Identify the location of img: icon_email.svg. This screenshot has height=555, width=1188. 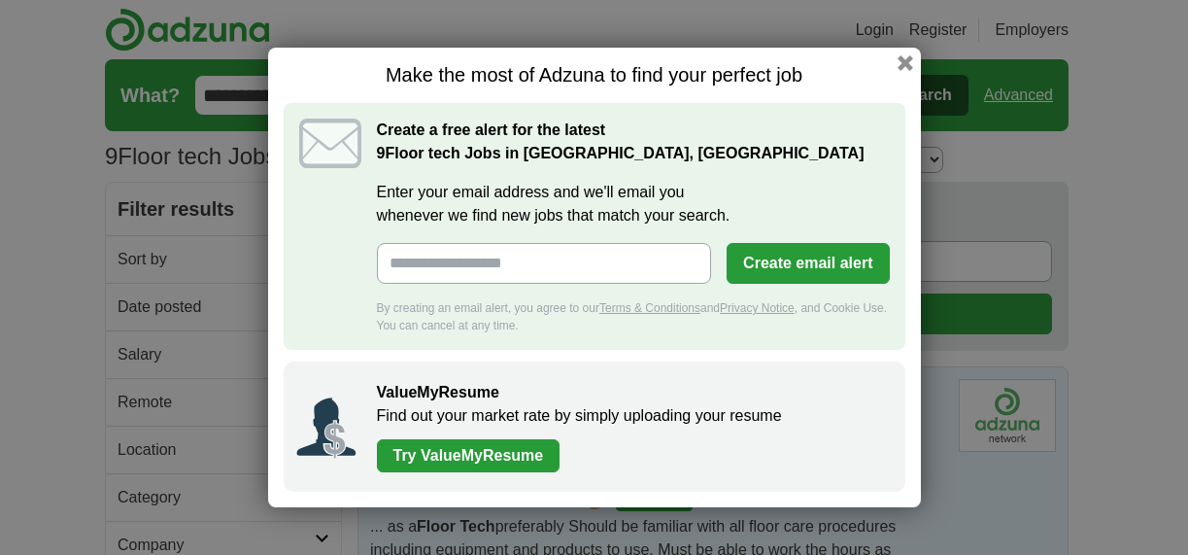
(330, 143).